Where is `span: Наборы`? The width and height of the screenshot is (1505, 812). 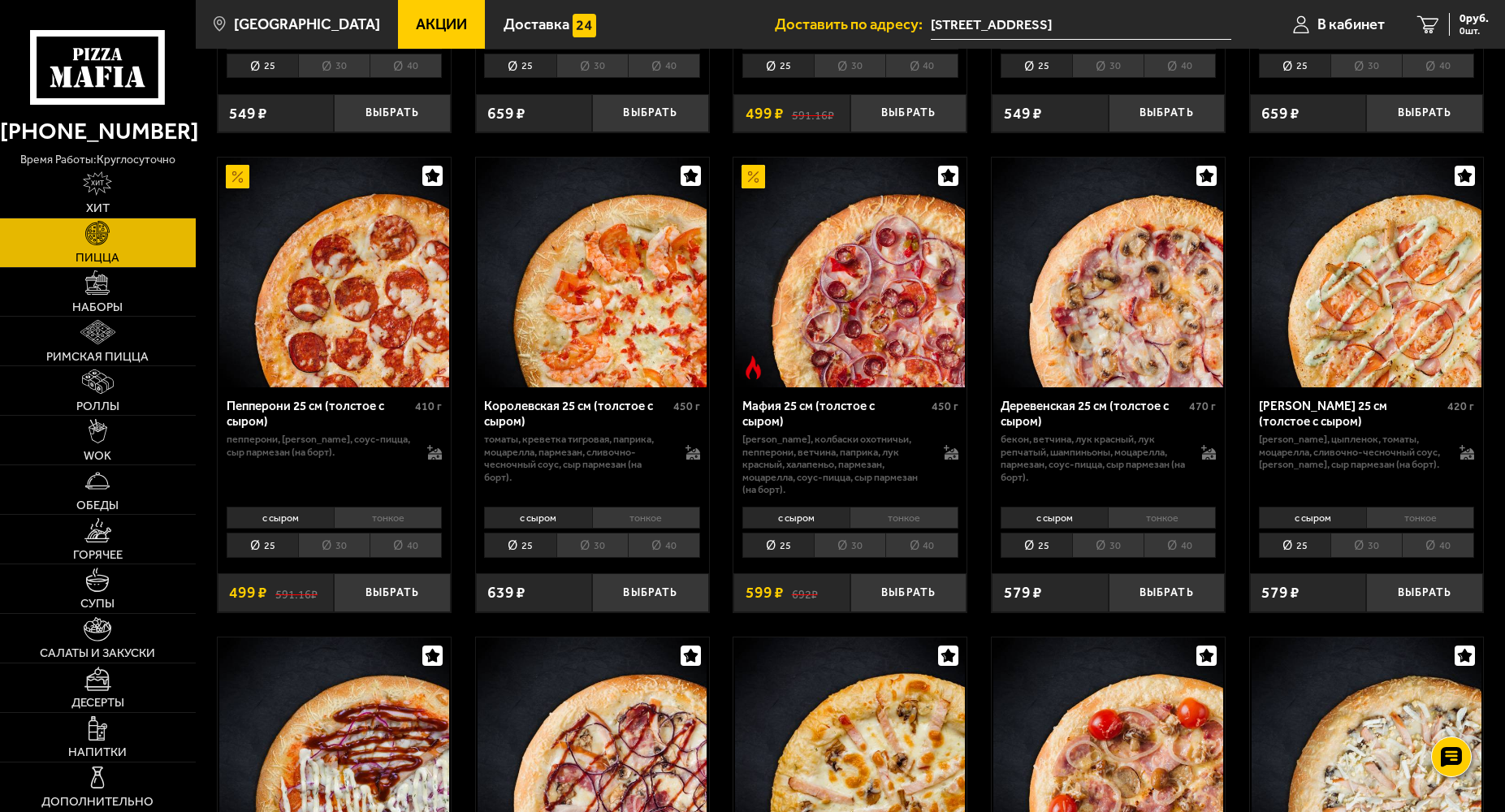
span: Наборы is located at coordinates (97, 307).